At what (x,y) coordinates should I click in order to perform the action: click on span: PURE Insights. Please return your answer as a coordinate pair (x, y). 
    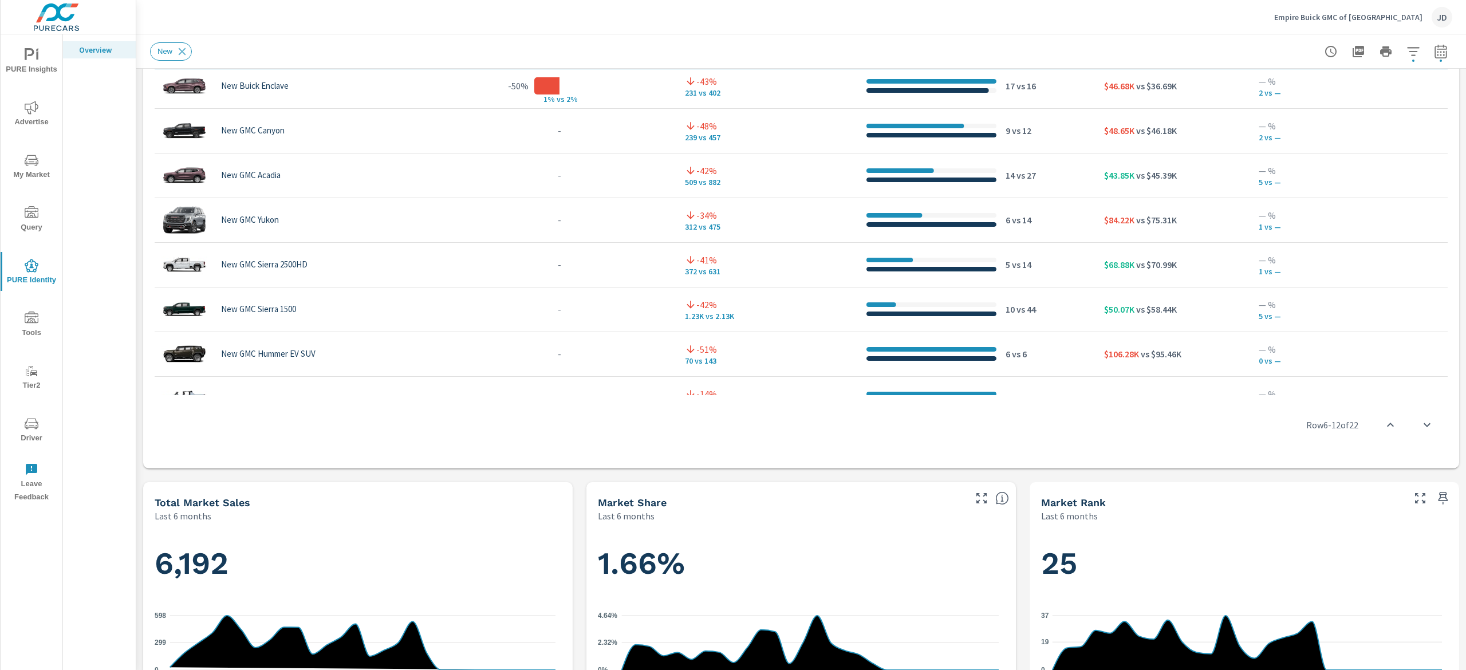
    Looking at the image, I should click on (31, 62).